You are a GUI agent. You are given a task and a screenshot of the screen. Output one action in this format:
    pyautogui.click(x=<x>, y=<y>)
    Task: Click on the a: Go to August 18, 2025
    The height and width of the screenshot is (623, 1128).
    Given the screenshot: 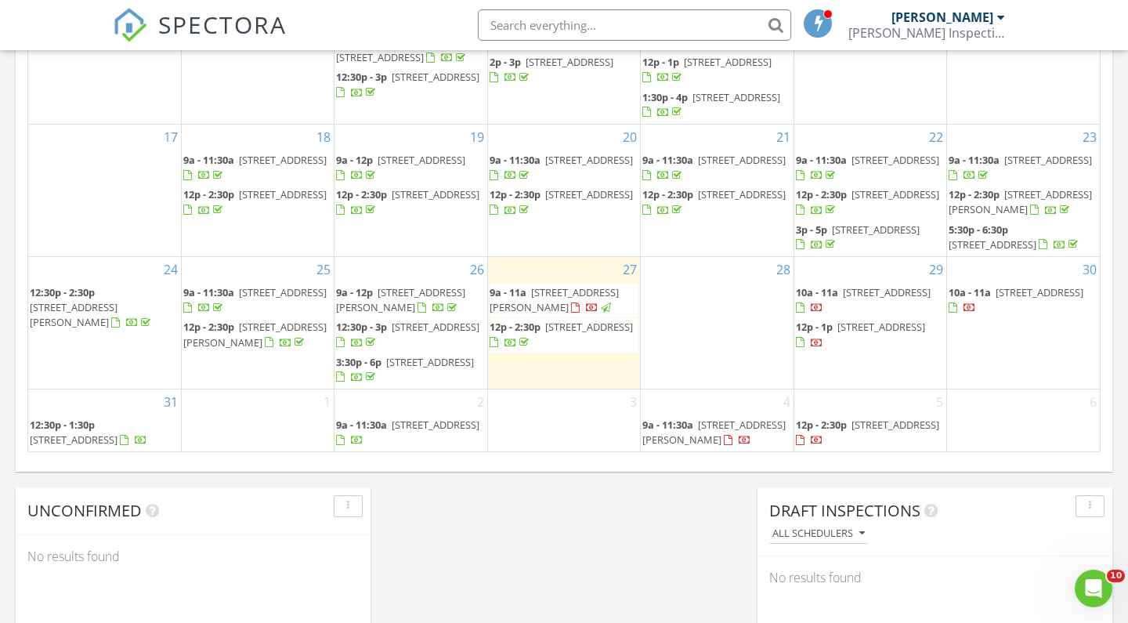 What is the action you would take?
    pyautogui.click(x=323, y=137)
    